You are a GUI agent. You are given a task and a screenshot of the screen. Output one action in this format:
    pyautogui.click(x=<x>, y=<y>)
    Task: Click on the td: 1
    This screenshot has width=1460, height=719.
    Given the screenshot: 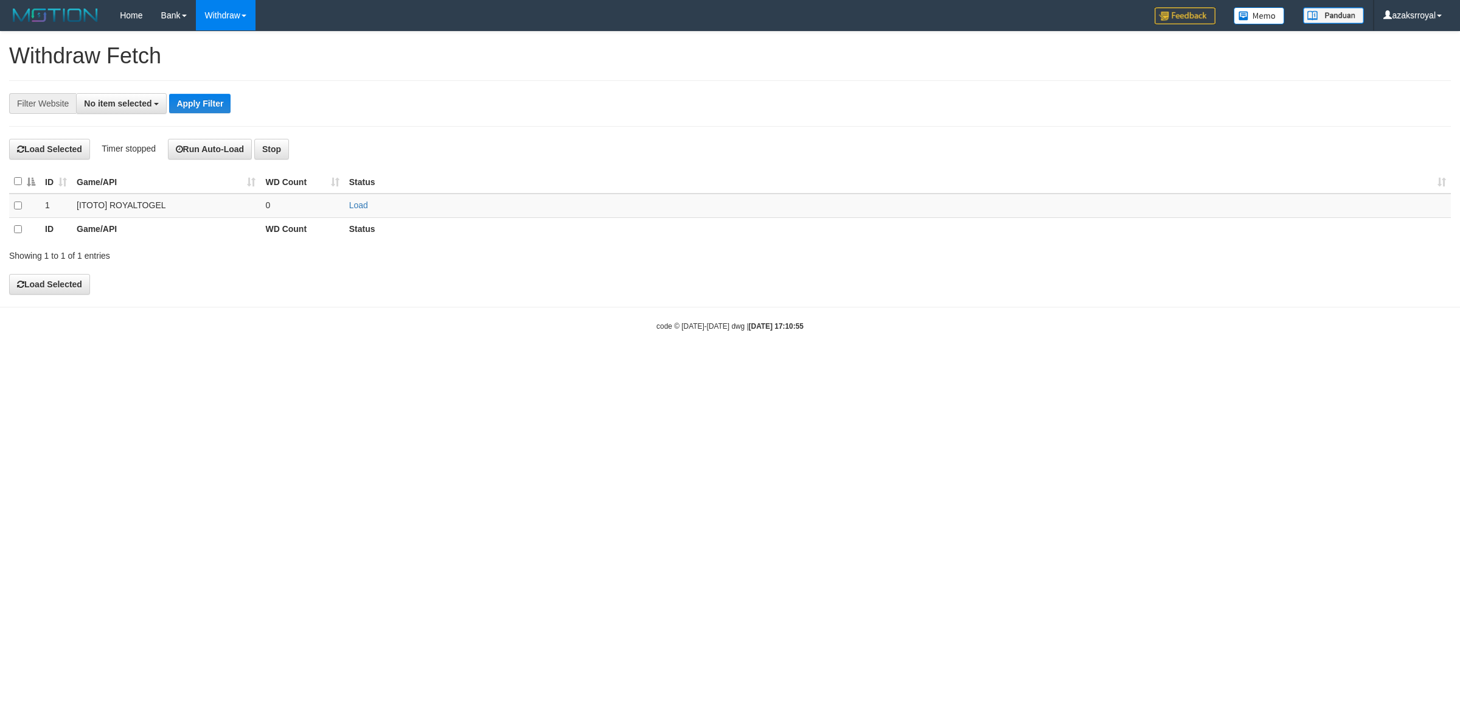 What is the action you would take?
    pyautogui.click(x=56, y=206)
    